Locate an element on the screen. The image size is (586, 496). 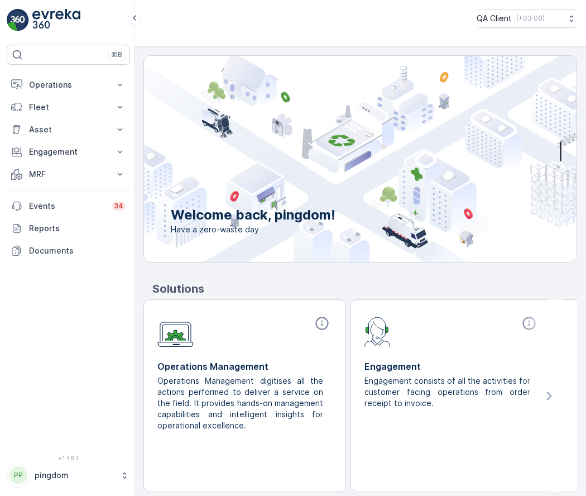
p: Events is located at coordinates (67, 206).